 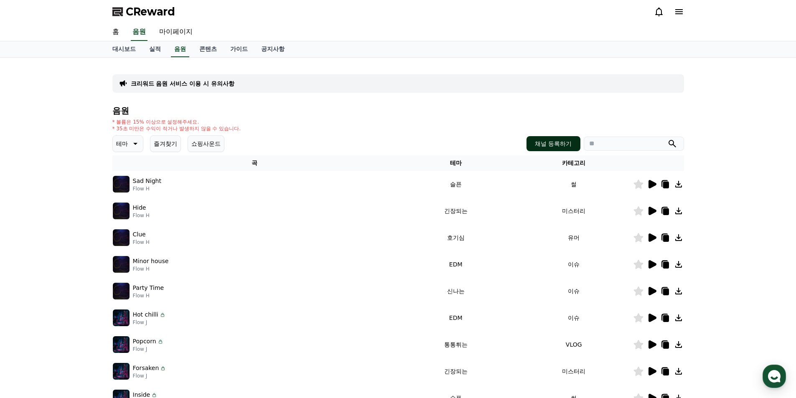 What do you see at coordinates (134, 281) in the screenshot?
I see `span: 설정` at bounding box center [134, 281].